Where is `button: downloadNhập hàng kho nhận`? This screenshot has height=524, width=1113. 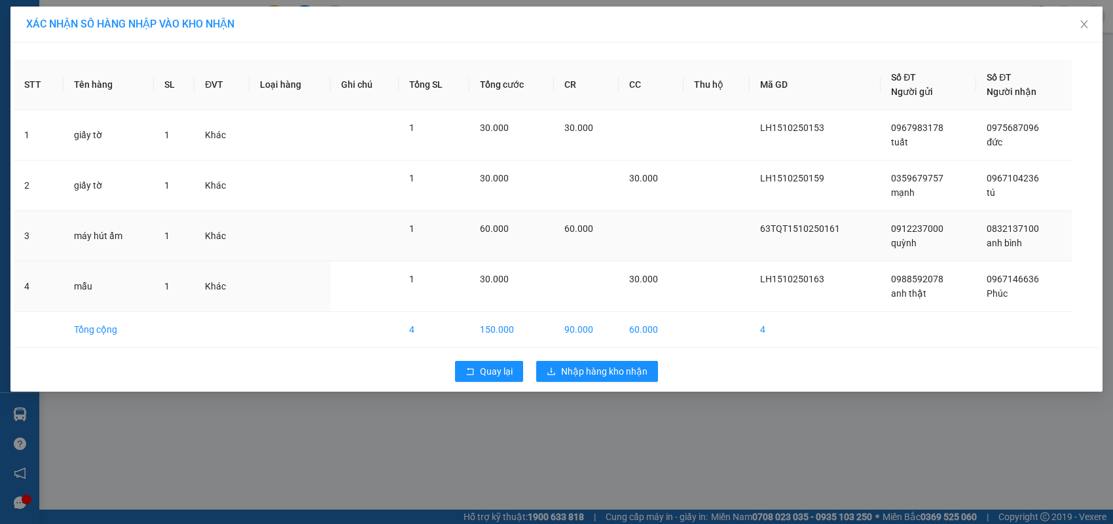 button: downloadNhập hàng kho nhận is located at coordinates (597, 371).